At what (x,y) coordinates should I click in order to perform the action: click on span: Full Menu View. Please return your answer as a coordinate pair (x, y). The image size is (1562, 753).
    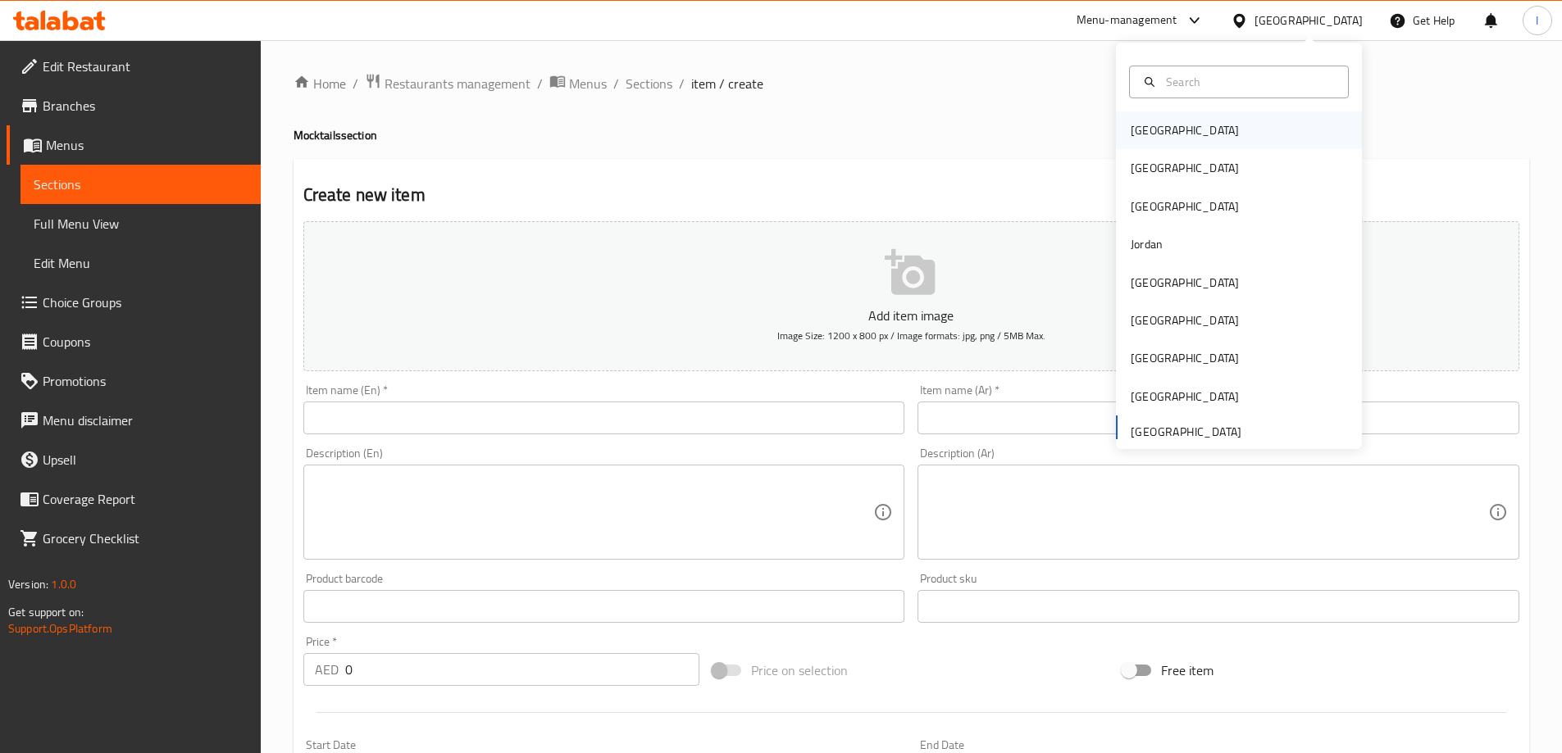
    Looking at the image, I should click on (140, 224).